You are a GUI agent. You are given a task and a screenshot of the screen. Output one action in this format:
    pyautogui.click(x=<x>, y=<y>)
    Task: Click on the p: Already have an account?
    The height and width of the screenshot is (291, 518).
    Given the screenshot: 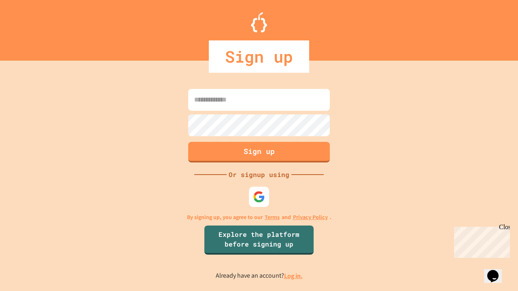 What is the action you would take?
    pyautogui.click(x=259, y=276)
    